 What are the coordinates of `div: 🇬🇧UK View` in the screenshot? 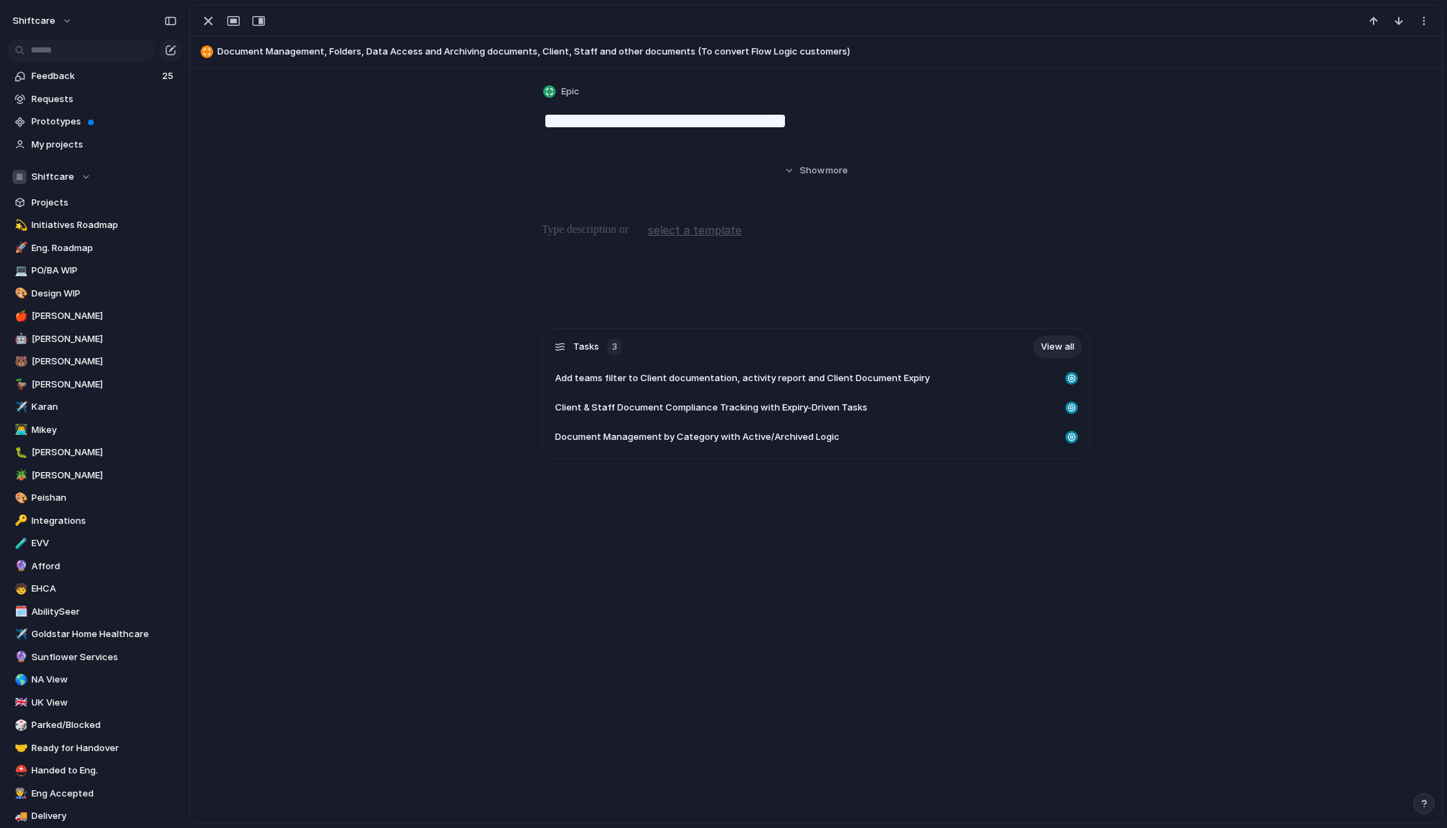 It's located at (94, 703).